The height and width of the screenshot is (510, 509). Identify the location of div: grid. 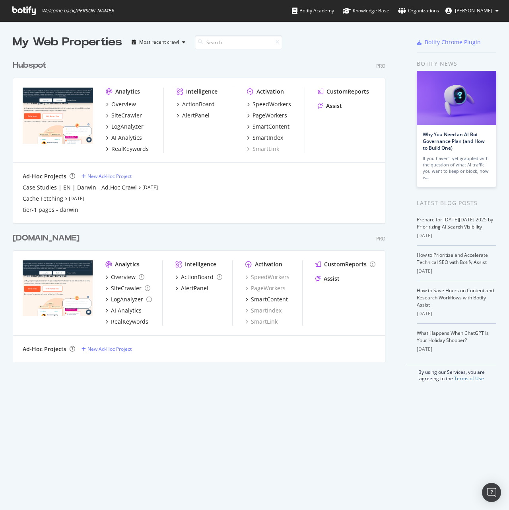
(202, 206).